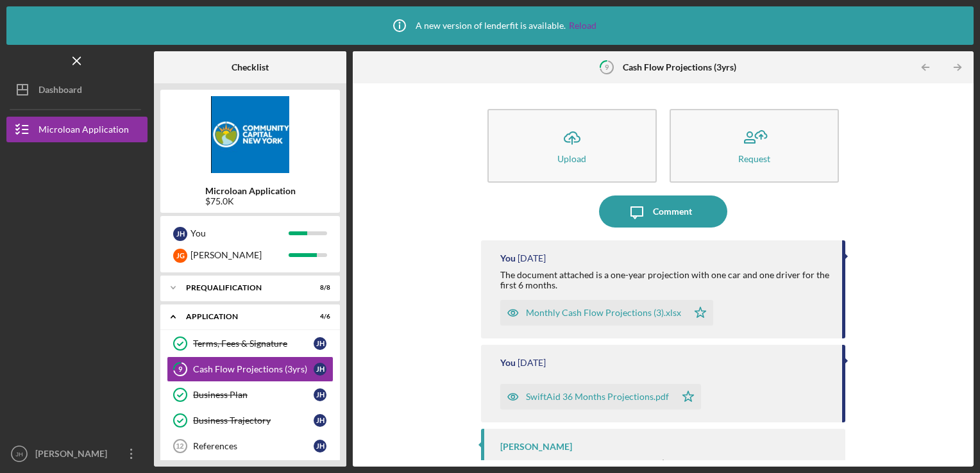 The image size is (980, 473). Describe the element at coordinates (572, 146) in the screenshot. I see `button: Upload` at that location.